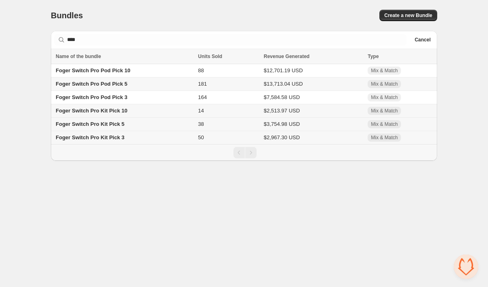 The height and width of the screenshot is (287, 488). Describe the element at coordinates (202, 84) in the screenshot. I see `span: 181` at that location.